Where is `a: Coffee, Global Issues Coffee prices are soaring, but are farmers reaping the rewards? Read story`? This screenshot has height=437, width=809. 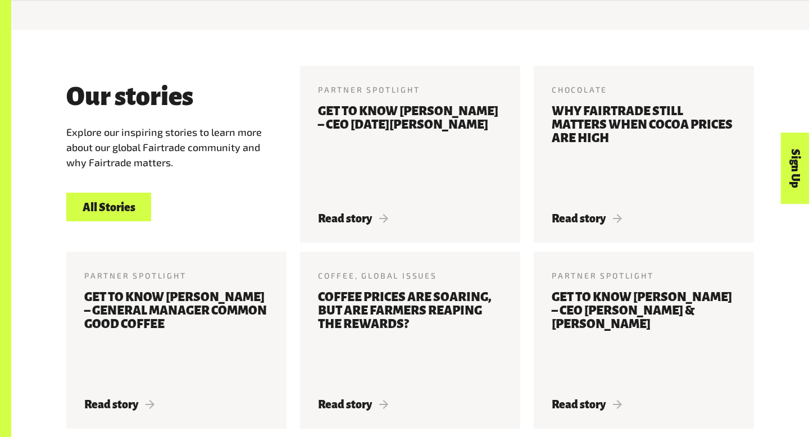 a: Coffee, Global Issues Coffee prices are soaring, but are farmers reaping the rewards? Read story is located at coordinates (410, 340).